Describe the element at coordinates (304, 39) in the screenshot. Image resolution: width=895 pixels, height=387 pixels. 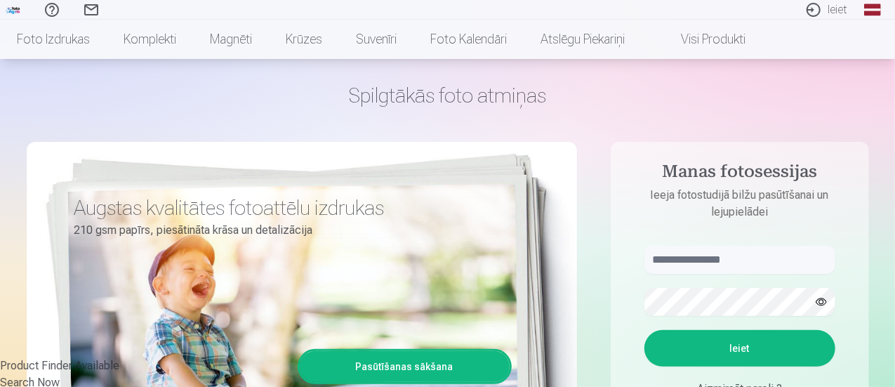
I see `a: Krūzes` at that location.